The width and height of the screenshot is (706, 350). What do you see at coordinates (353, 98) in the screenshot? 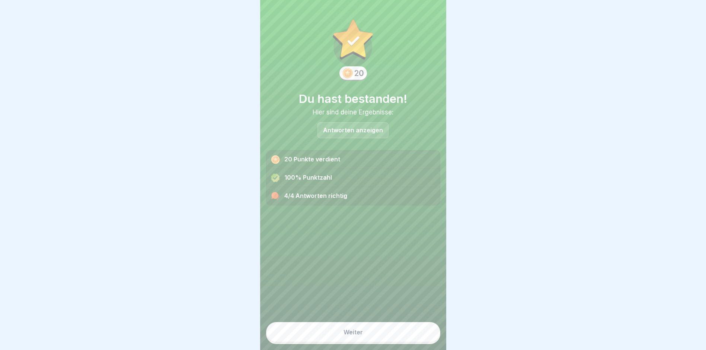
I see `h1: Du hast bestanden!` at bounding box center [353, 98].